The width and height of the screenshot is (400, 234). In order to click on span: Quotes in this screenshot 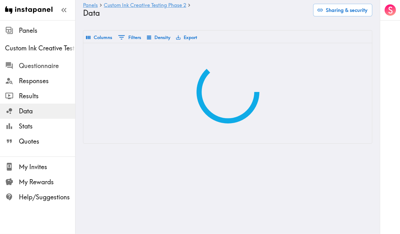, I will do `click(47, 141)`.